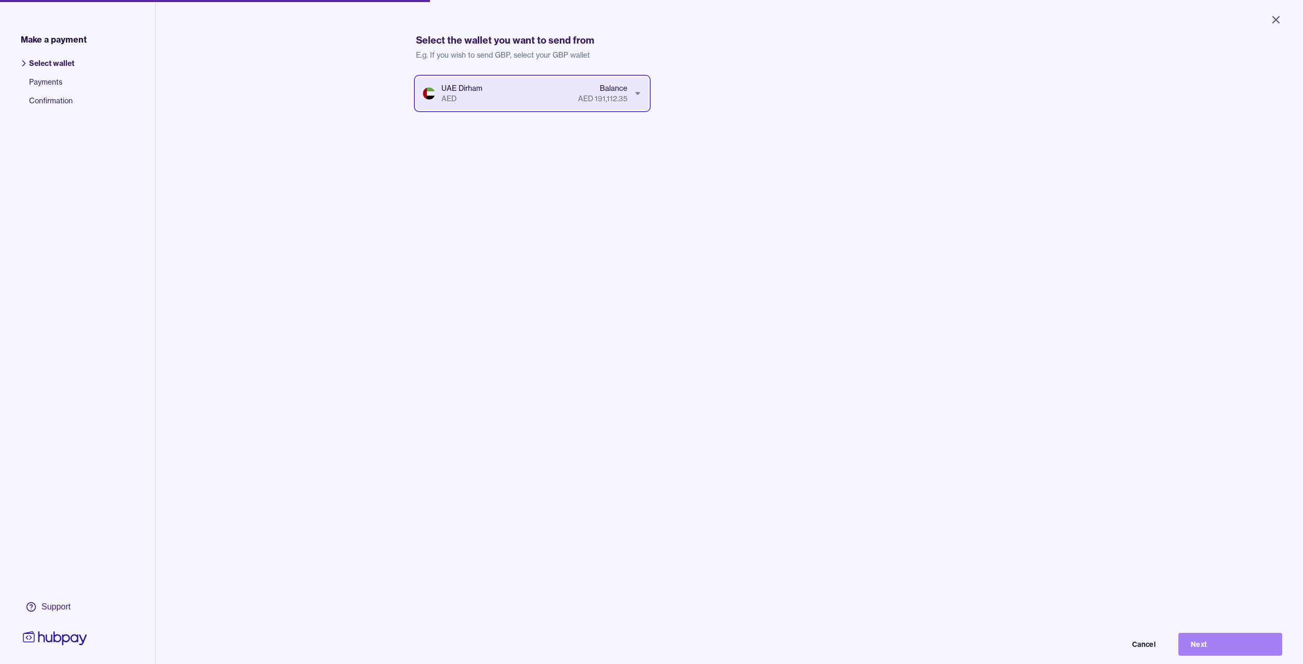  Describe the element at coordinates (729, 55) in the screenshot. I see `p: E.g. If you wish to send GBP, select your GBP wallet` at that location.